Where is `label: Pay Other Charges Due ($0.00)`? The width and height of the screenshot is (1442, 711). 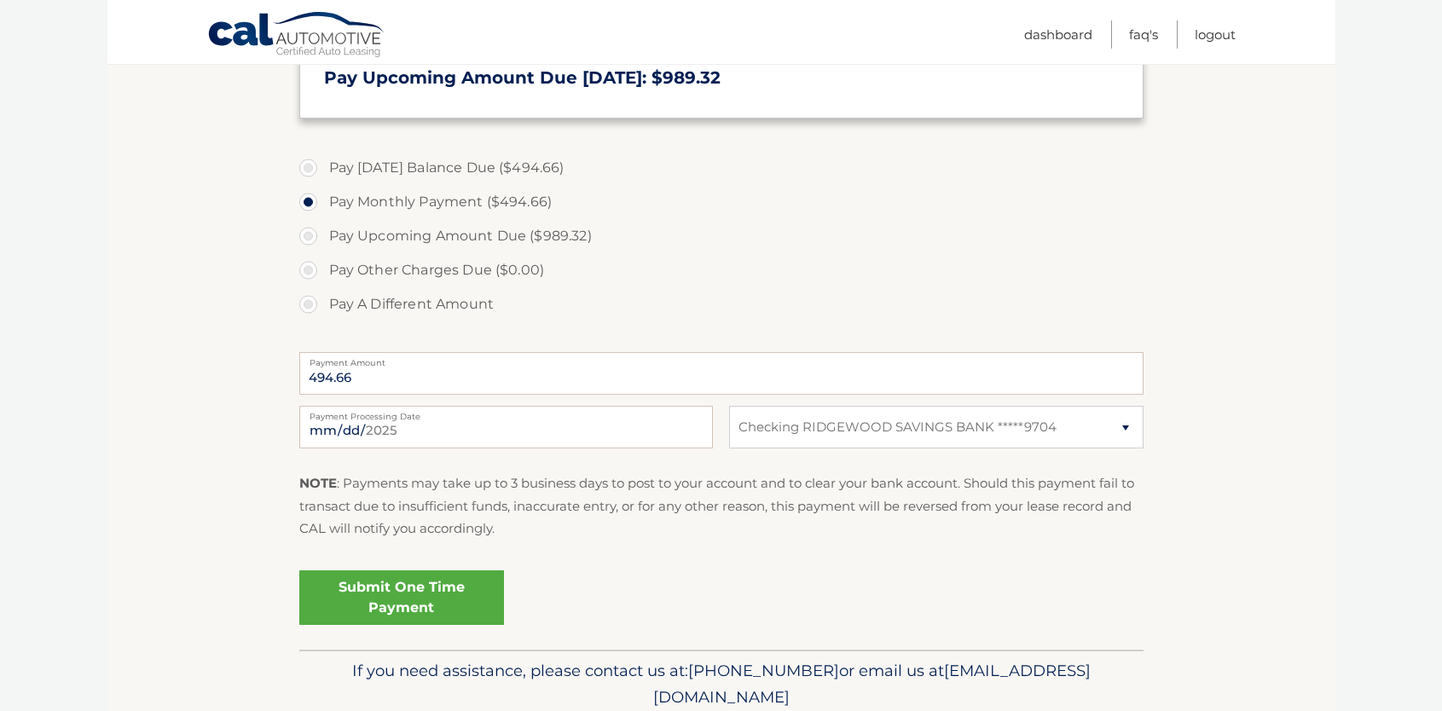 label: Pay Other Charges Due ($0.00) is located at coordinates (721, 270).